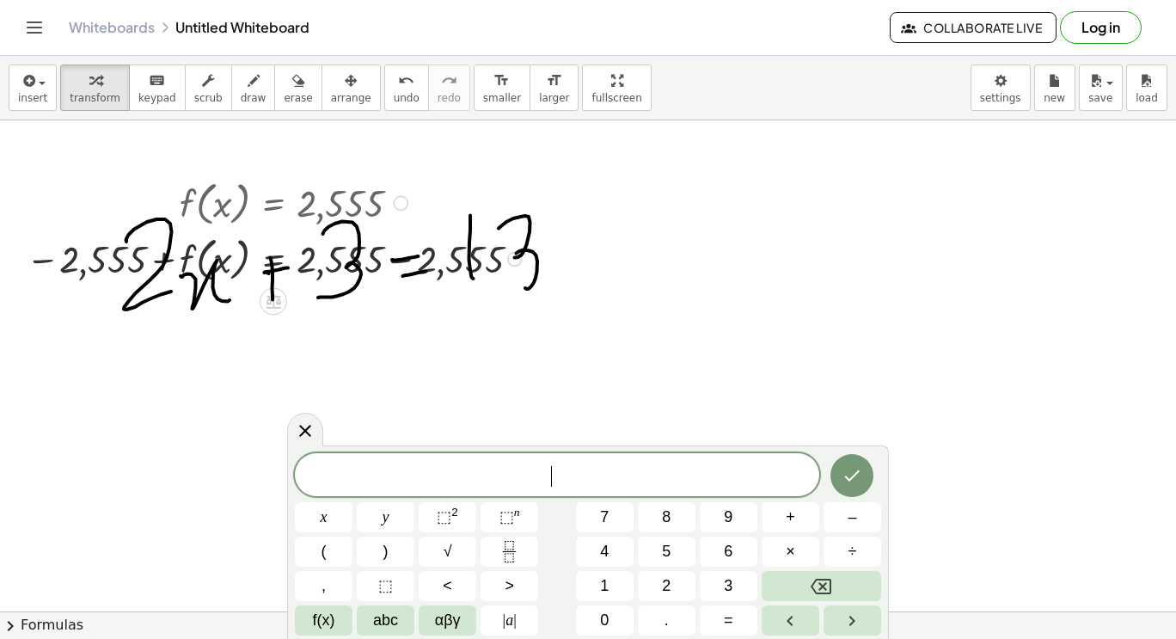  I want to click on button: Functions, so click(323, 620).